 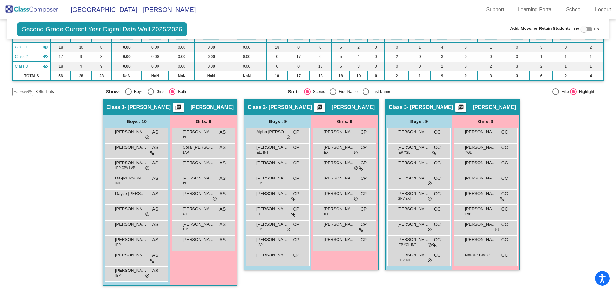 What do you see at coordinates (602, 10) in the screenshot?
I see `a: Logout` at bounding box center [602, 10].